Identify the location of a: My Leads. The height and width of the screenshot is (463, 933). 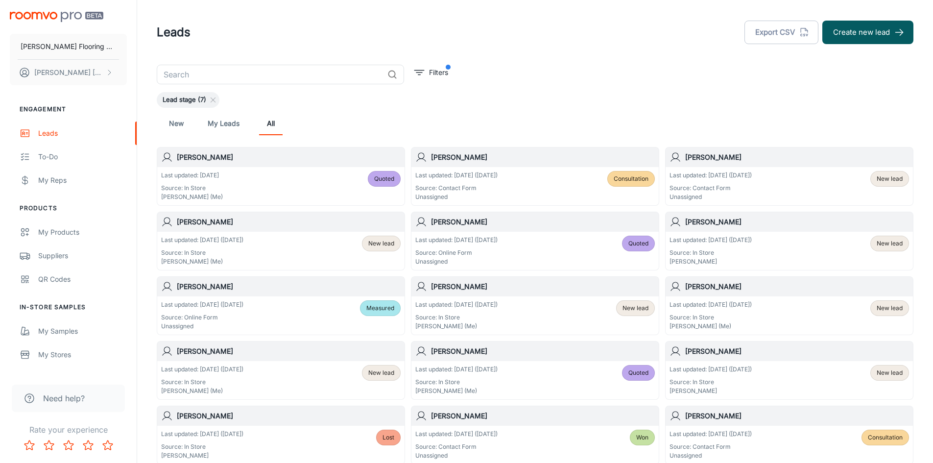
(223, 123).